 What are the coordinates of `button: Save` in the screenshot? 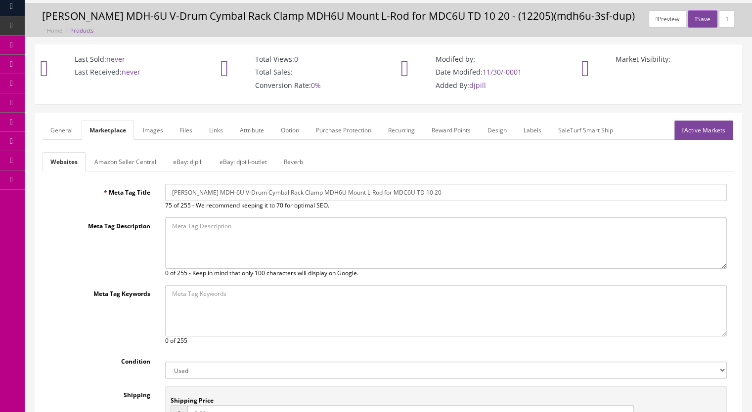 It's located at (702, 19).